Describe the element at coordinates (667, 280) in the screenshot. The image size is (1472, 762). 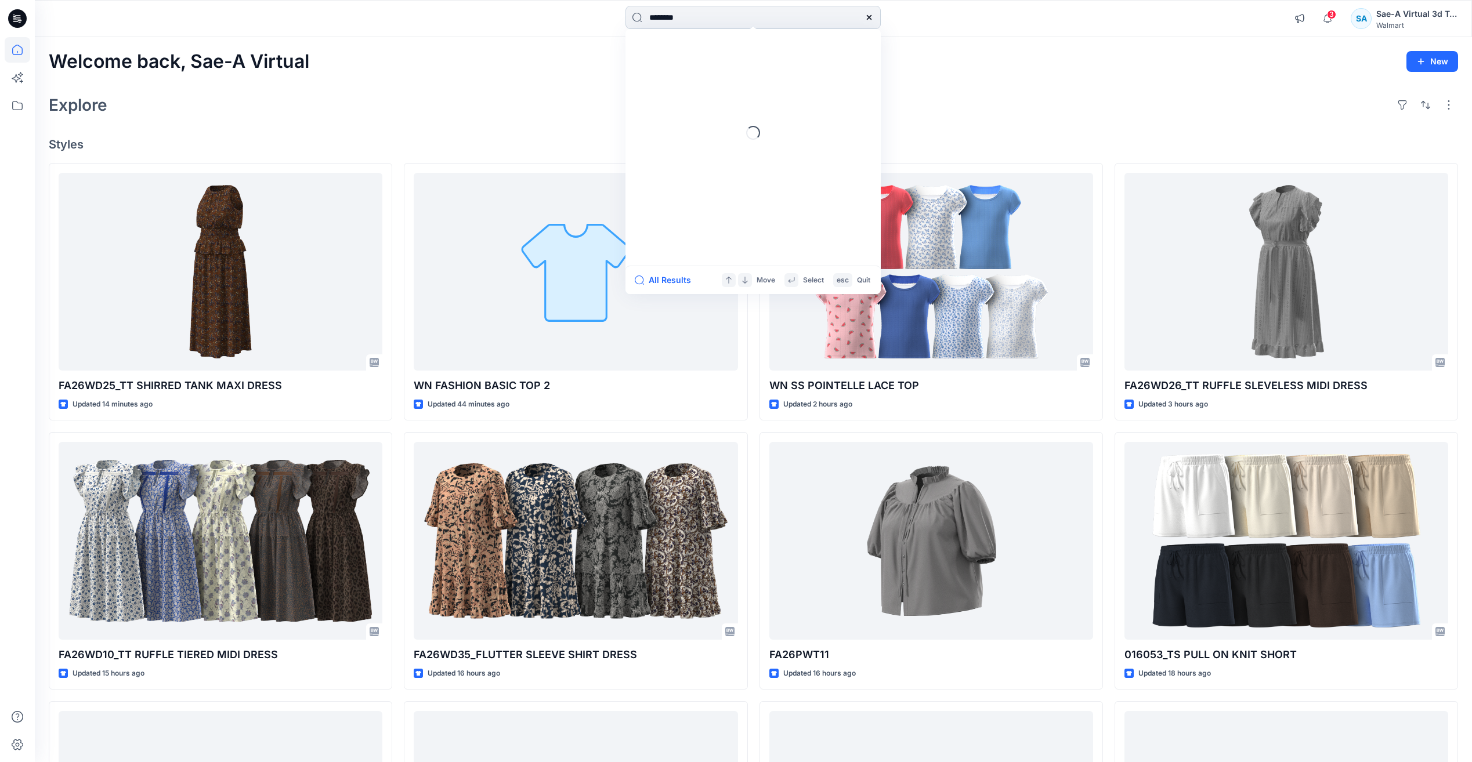
I see `button: All Results` at that location.